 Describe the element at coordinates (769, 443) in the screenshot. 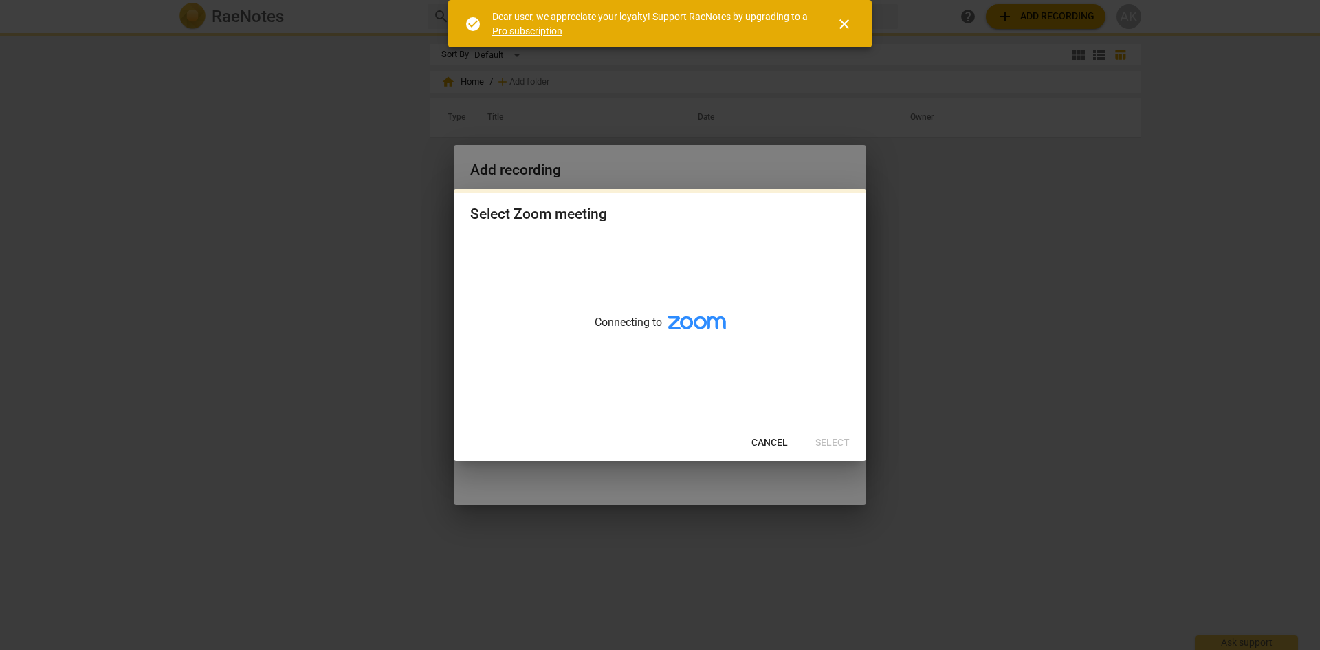

I see `span: Cancel` at that location.